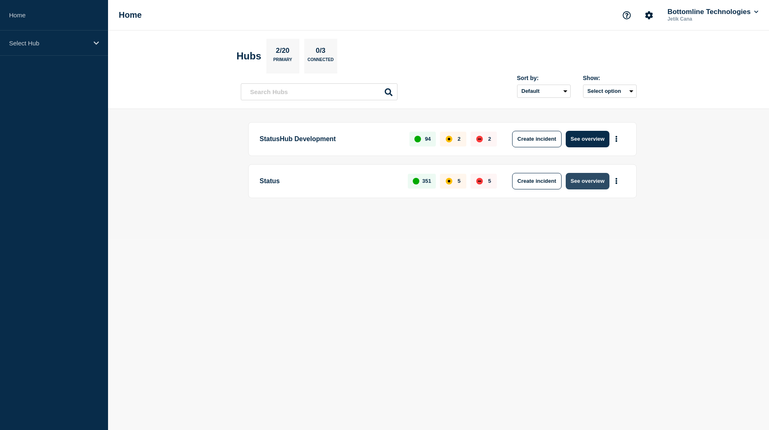 The image size is (769, 430). I want to click on button: Bottomline Technologies, so click(713, 12).